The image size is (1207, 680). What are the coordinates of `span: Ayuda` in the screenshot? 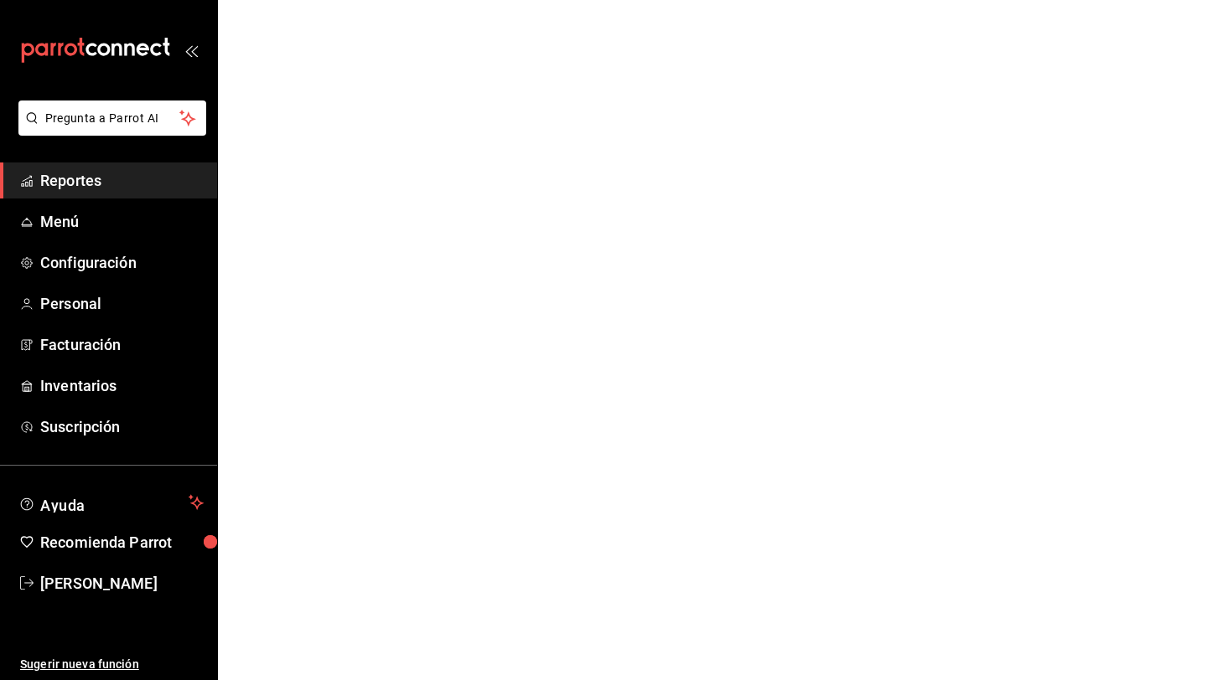 It's located at (111, 503).